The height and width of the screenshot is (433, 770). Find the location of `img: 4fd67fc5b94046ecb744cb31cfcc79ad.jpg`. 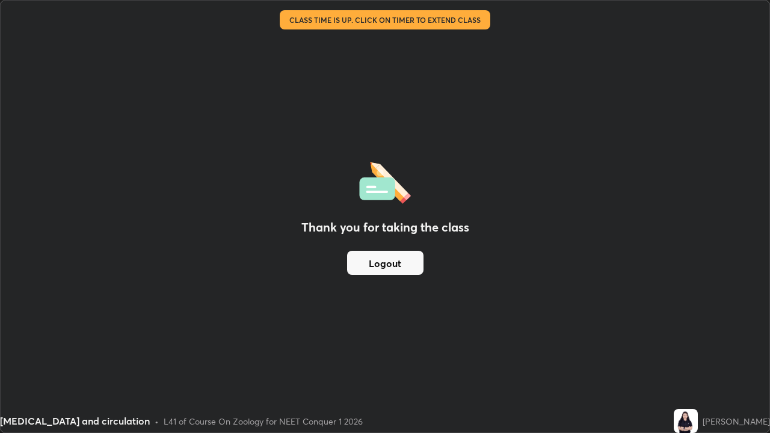

img: 4fd67fc5b94046ecb744cb31cfcc79ad.jpg is located at coordinates (686, 421).